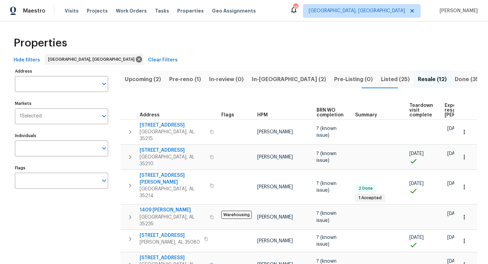 The height and width of the screenshot is (264, 488). Describe the element at coordinates (162, 11) in the screenshot. I see `span: Tasks` at that location.